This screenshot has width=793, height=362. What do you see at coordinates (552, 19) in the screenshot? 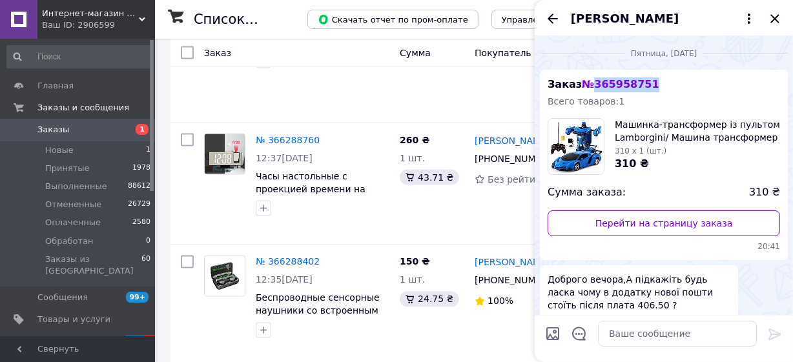
I see `span: Управление статусами` at bounding box center [552, 19].